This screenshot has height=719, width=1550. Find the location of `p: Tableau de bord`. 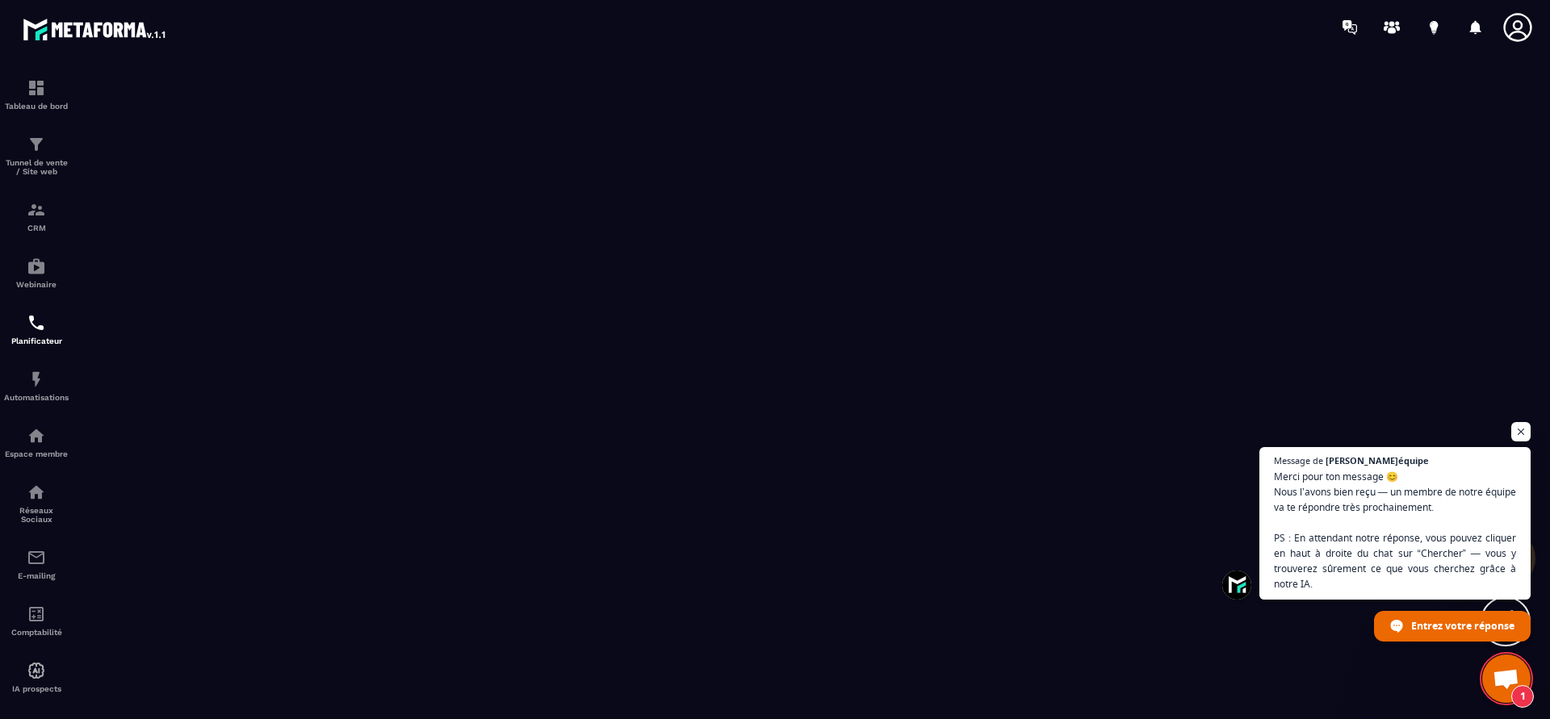

p: Tableau de bord is located at coordinates (36, 106).